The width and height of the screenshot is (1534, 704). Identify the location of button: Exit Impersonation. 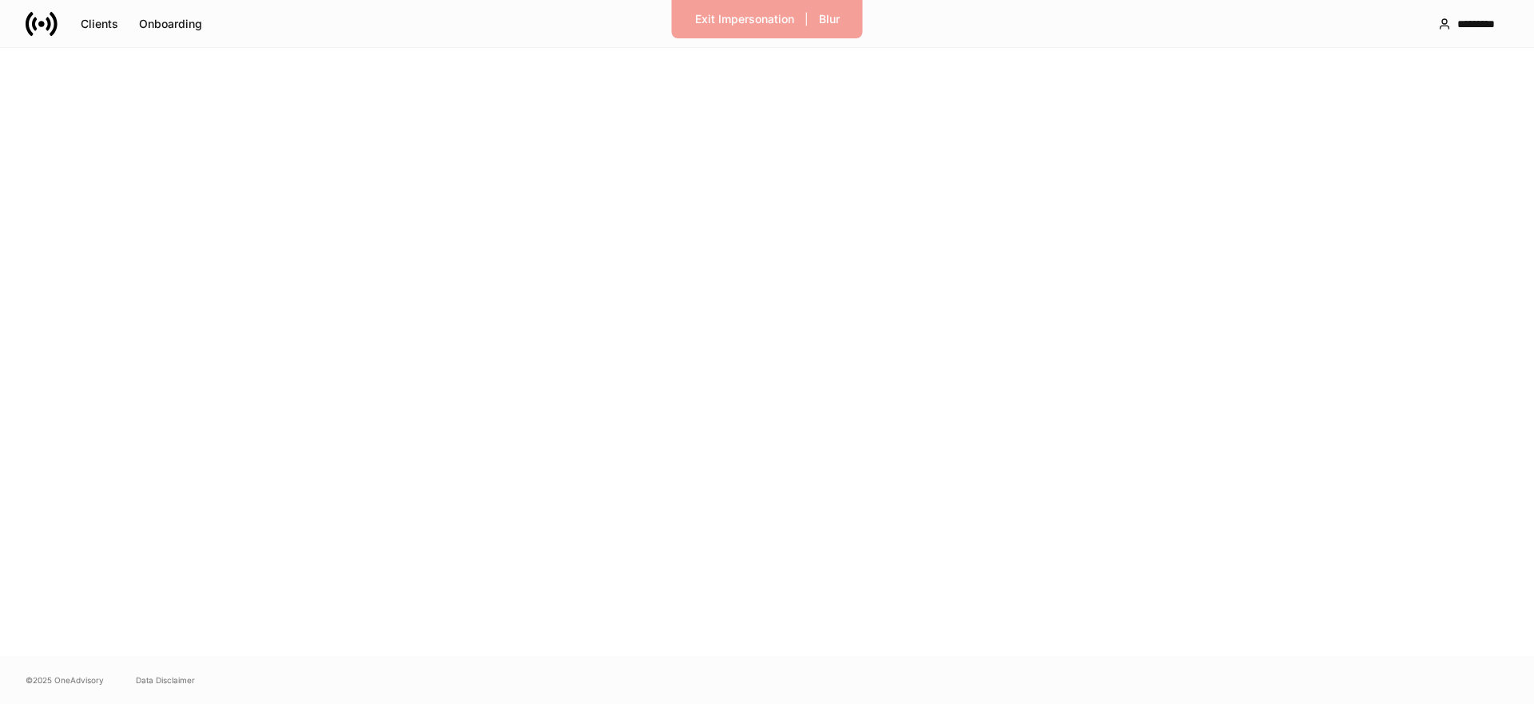
(745, 19).